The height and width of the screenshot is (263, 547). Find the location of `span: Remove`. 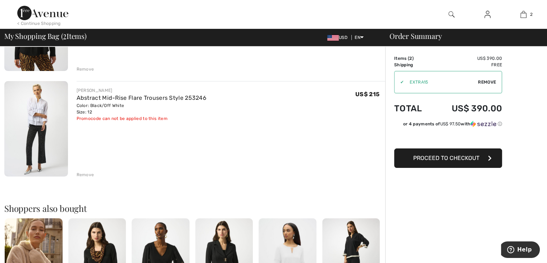

span: Remove is located at coordinates (487, 82).